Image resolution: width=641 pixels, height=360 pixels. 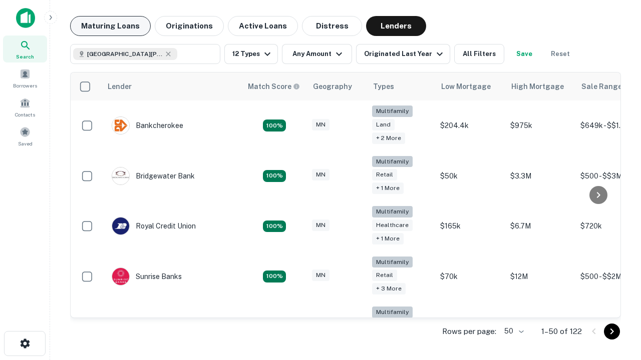 What do you see at coordinates (25, 86) in the screenshot?
I see `span: Borrowers` at bounding box center [25, 86].